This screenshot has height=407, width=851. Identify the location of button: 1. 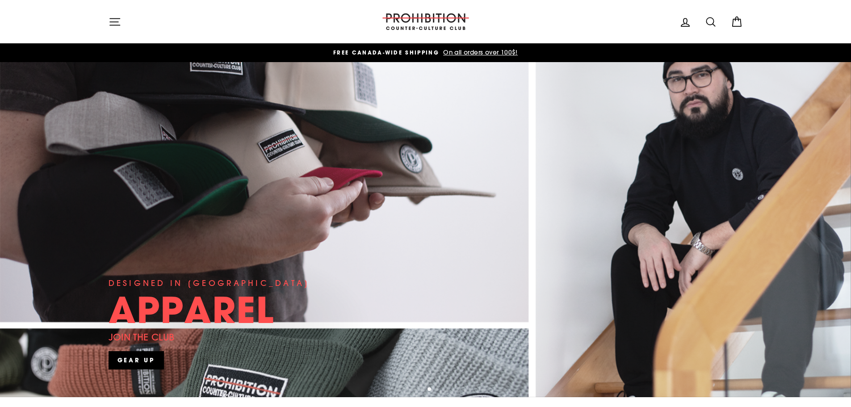
(415, 390).